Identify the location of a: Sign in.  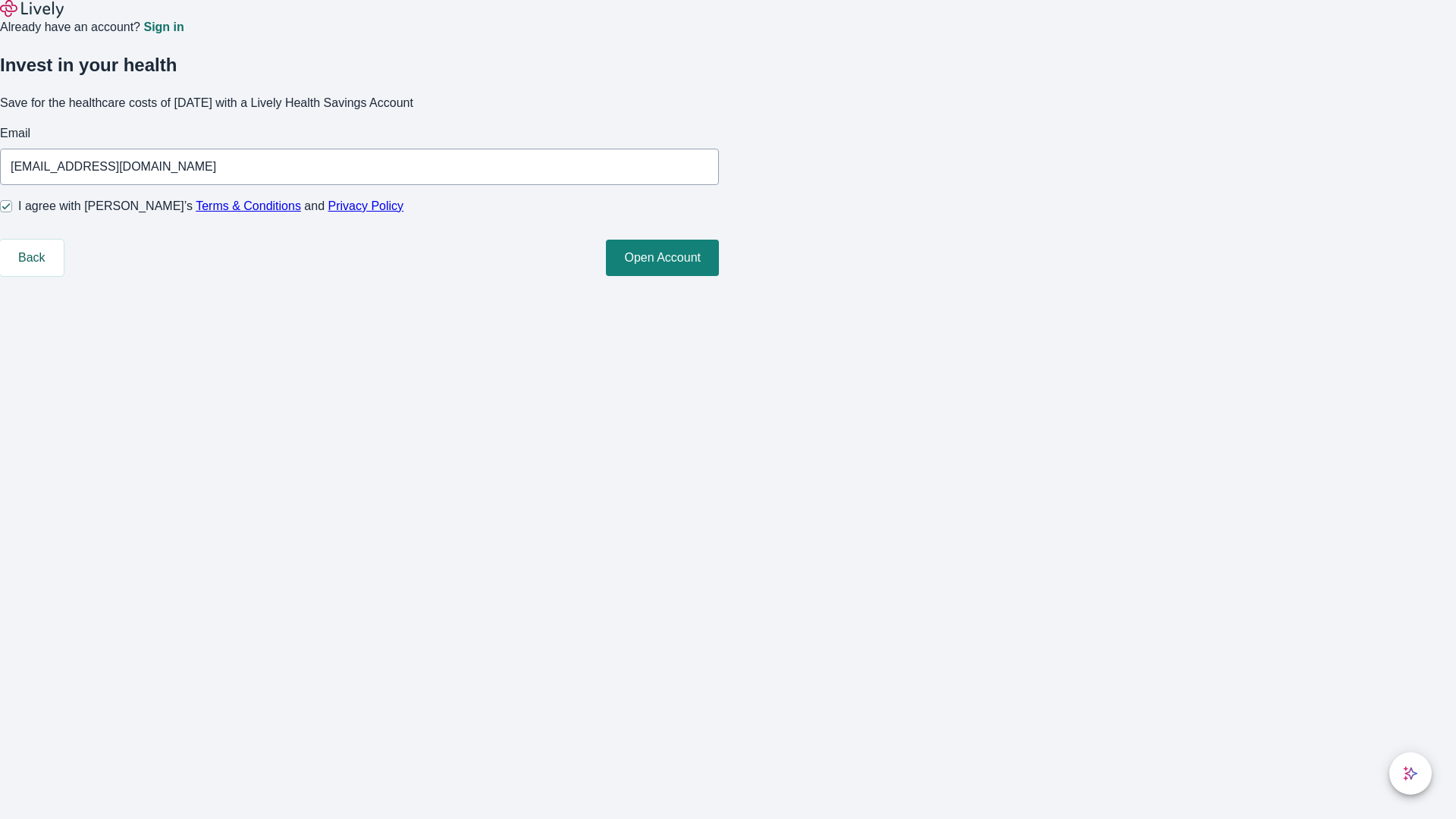
(163, 27).